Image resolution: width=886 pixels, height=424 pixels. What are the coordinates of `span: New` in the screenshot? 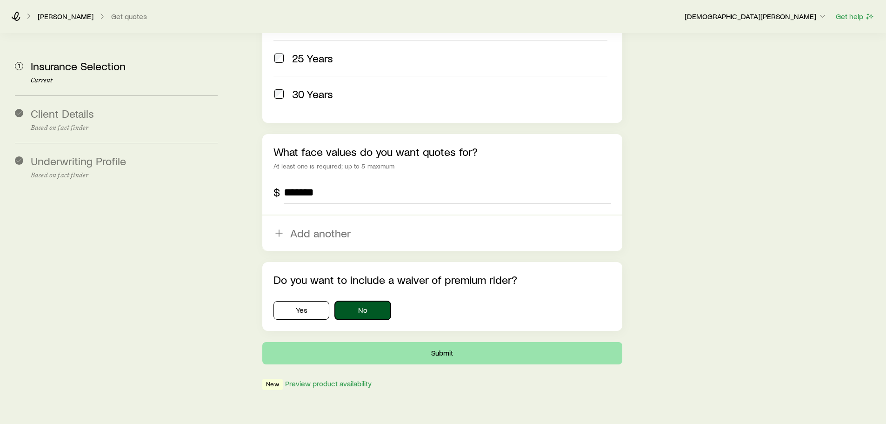 It's located at (272, 385).